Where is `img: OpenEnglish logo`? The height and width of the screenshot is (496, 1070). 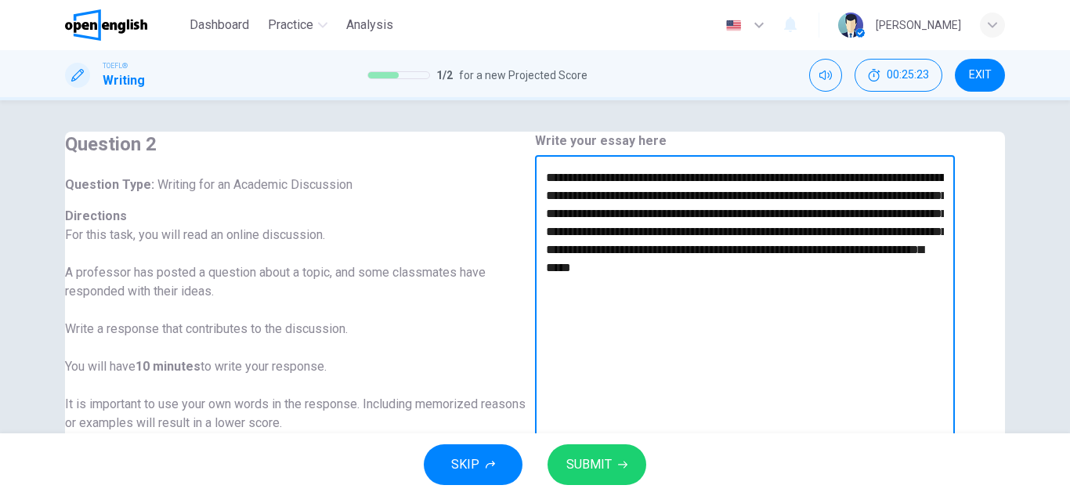
img: OpenEnglish logo is located at coordinates (106, 25).